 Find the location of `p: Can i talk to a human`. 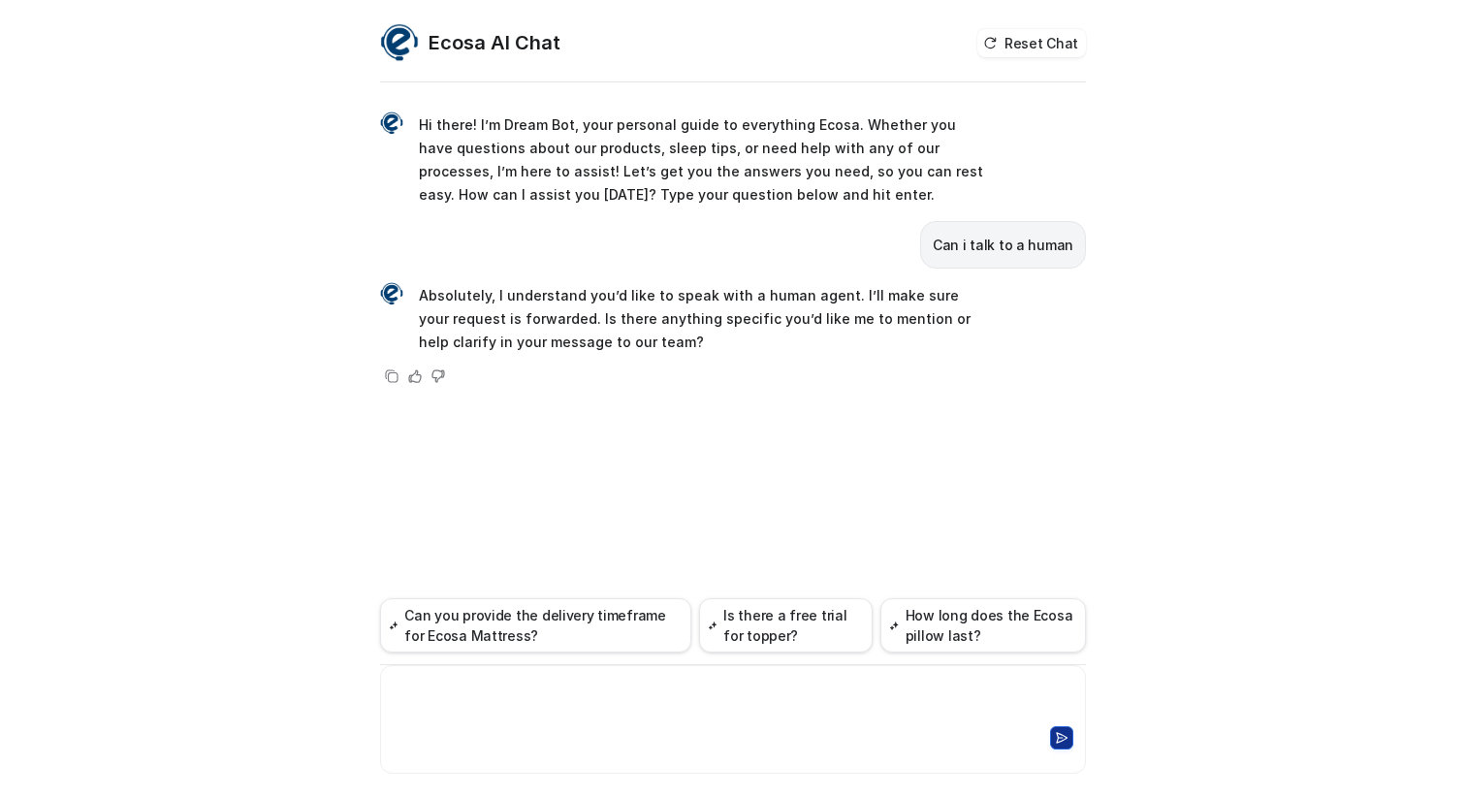

p: Can i talk to a human is located at coordinates (1002, 245).